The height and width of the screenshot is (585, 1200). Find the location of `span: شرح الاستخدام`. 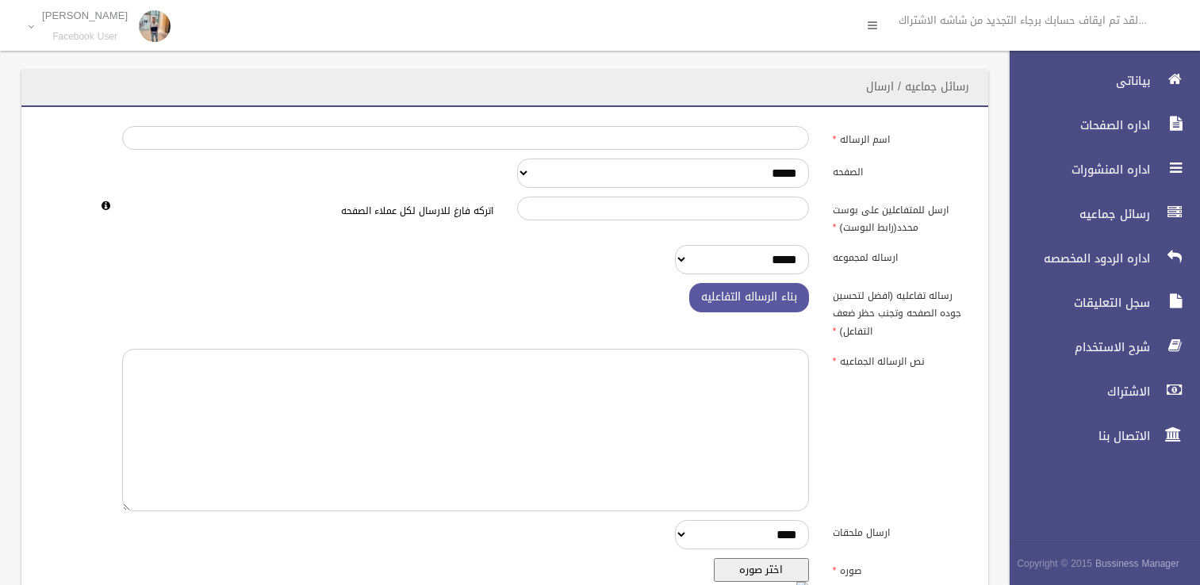

span: شرح الاستخدام is located at coordinates (1076, 347).